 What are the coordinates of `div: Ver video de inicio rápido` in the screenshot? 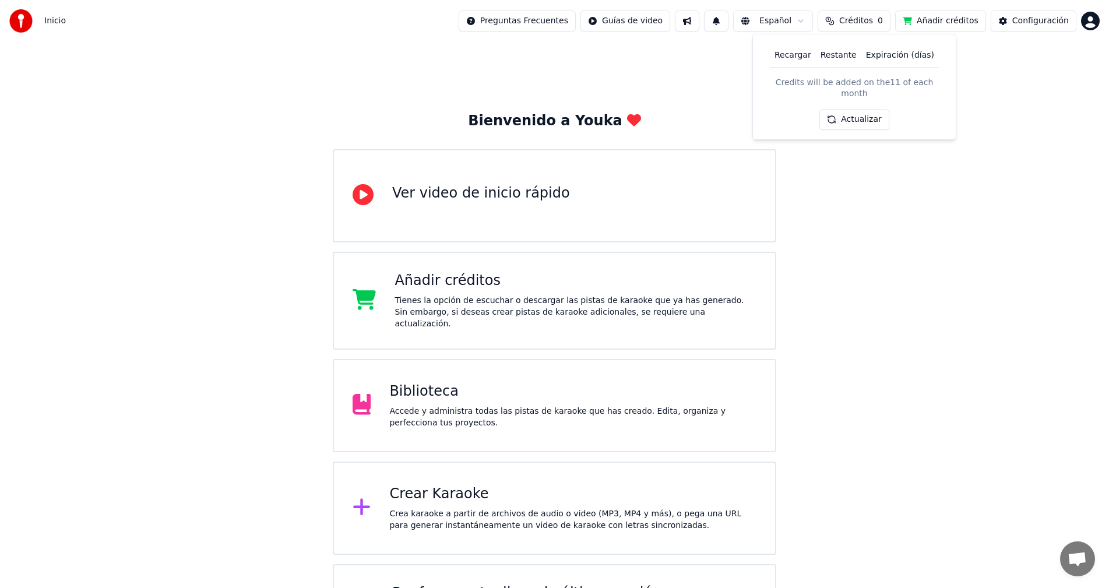 It's located at (481, 194).